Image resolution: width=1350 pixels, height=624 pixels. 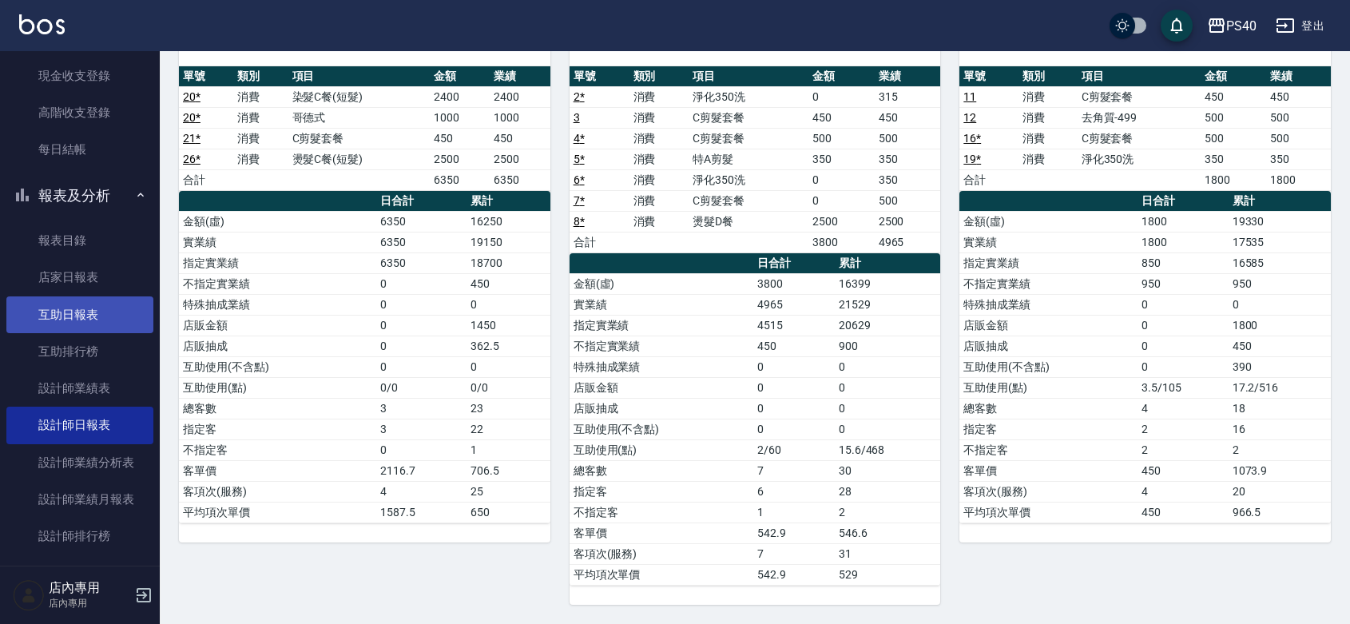 I want to click on th: 業績, so click(x=908, y=77).